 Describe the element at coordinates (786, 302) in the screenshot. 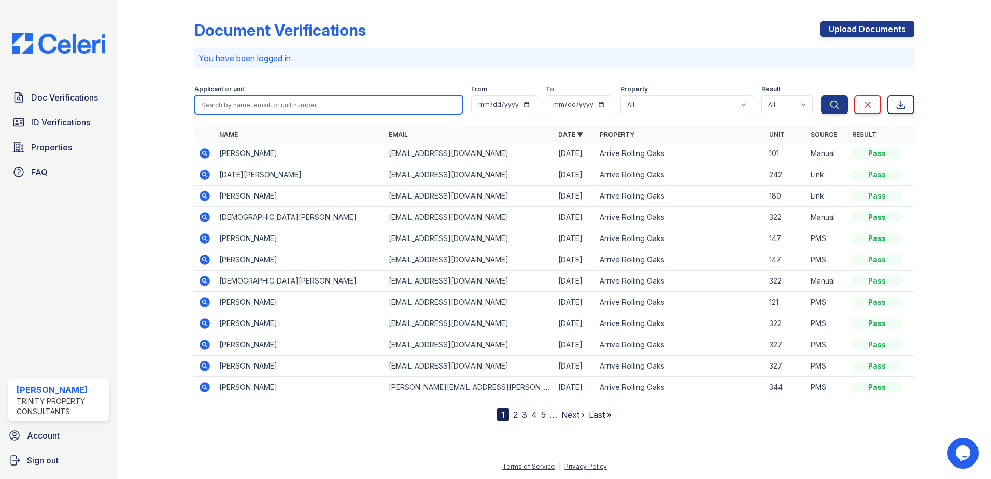

I see `td: 121` at that location.